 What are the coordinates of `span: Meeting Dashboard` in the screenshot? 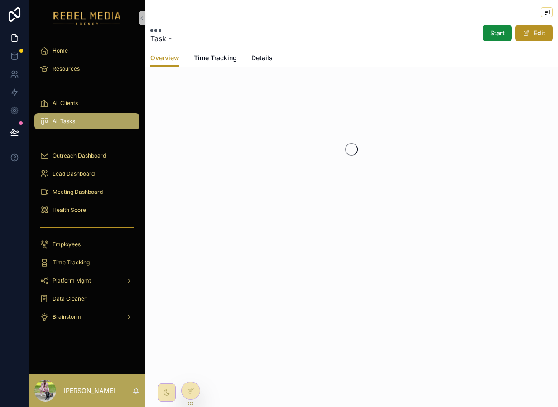 It's located at (77, 192).